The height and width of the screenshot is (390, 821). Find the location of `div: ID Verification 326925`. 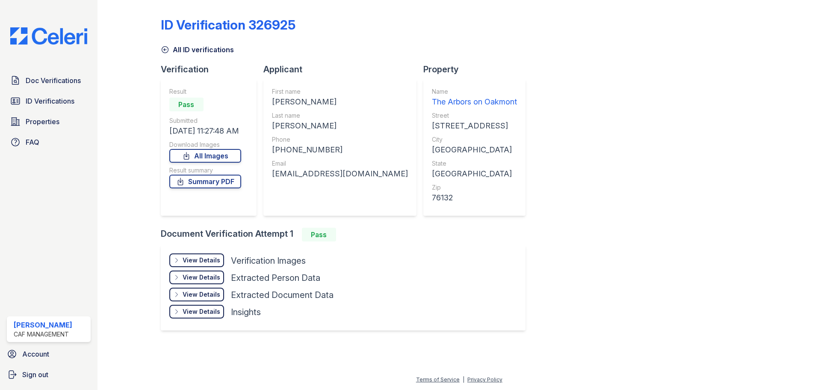

div: ID Verification 326925 is located at coordinates (228, 25).